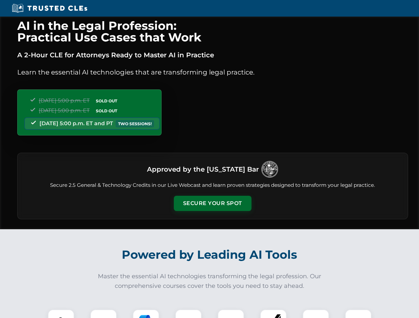 The image size is (419, 318). What do you see at coordinates (212, 31) in the screenshot?
I see `h1: AI in the Legal Profession: Practical Use Cases that Work` at bounding box center [212, 31].